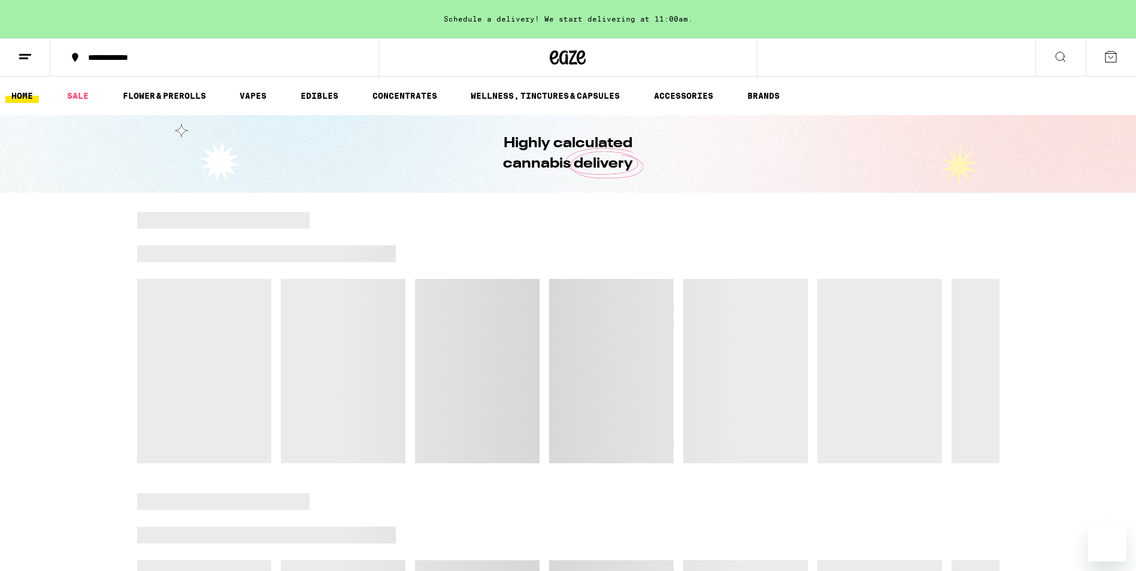  What do you see at coordinates (78, 96) in the screenshot?
I see `a: SALE` at bounding box center [78, 96].